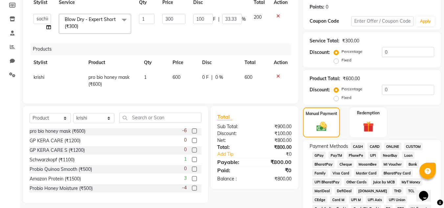 The image size is (444, 208). Describe the element at coordinates (319, 155) in the screenshot. I see `span: GPay` at that location.